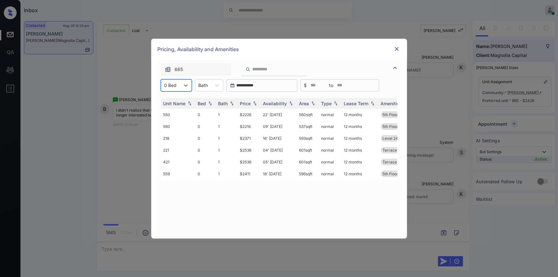 This screenshot has width=558, height=277. I want to click on img: close, so click(397, 49).